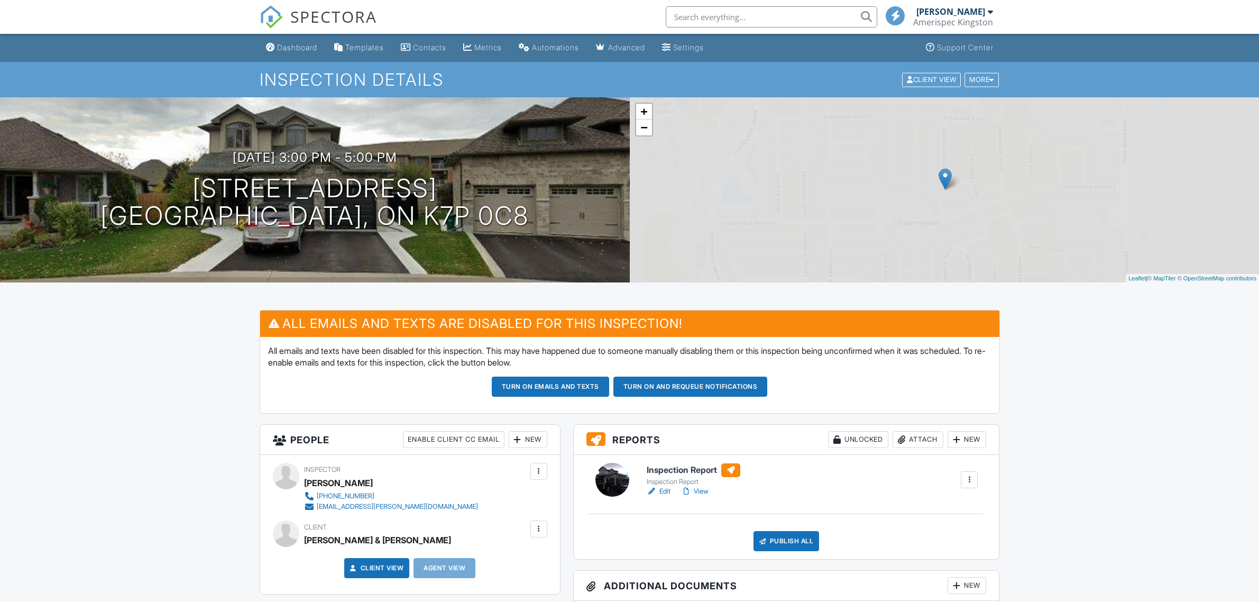 This screenshot has width=1259, height=602. Describe the element at coordinates (550, 386) in the screenshot. I see `button: Turn on emails and texts` at that location.